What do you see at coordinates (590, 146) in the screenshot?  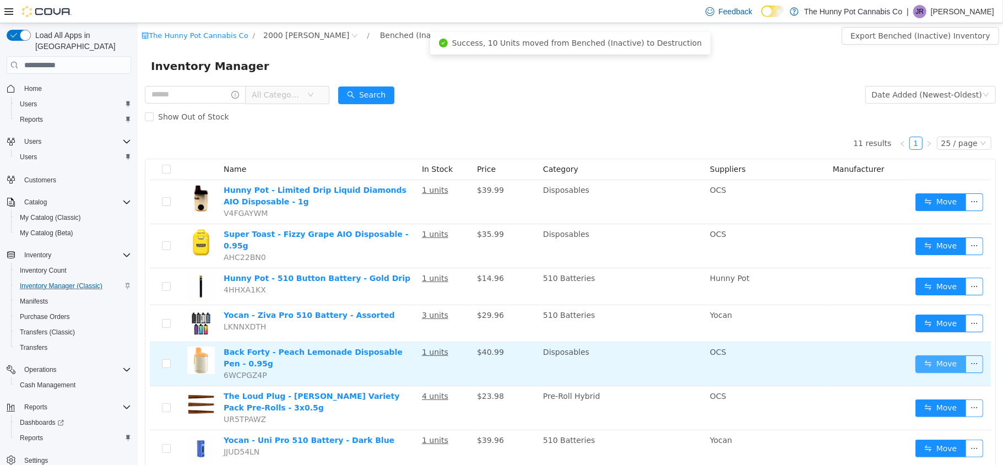 I see `span: Suppliers` at bounding box center [590, 146].